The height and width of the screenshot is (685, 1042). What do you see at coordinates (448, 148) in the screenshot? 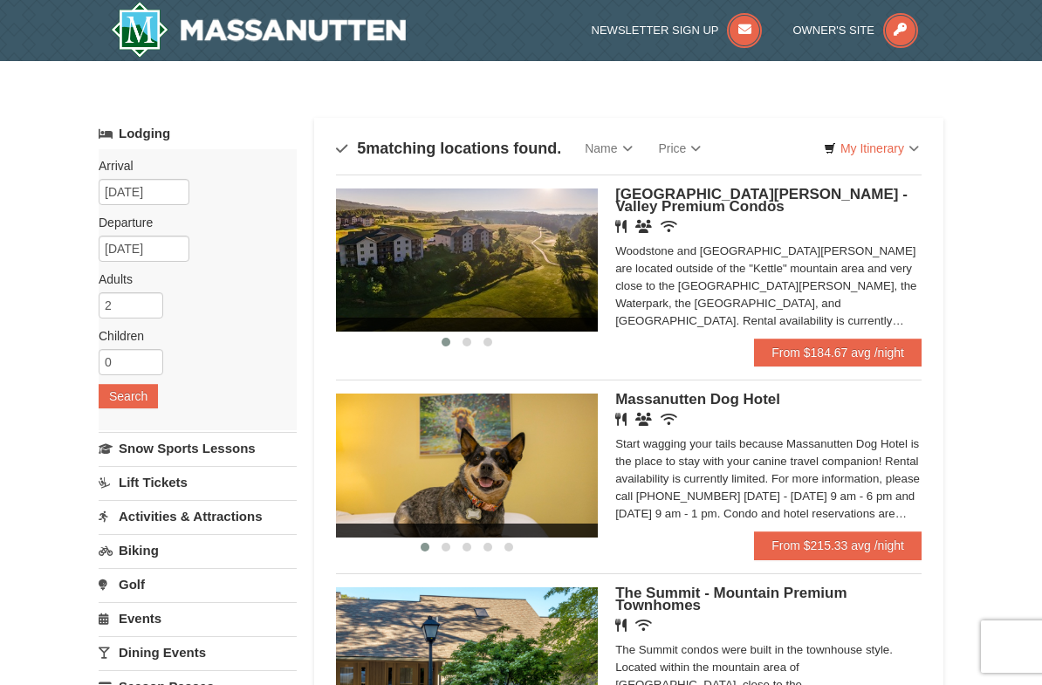
I see `h4: matching locations found.` at bounding box center [448, 148].